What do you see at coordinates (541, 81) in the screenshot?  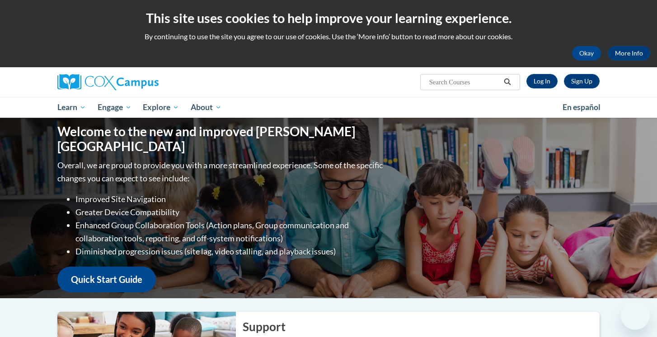 I see `a: Log In` at bounding box center [541, 81].